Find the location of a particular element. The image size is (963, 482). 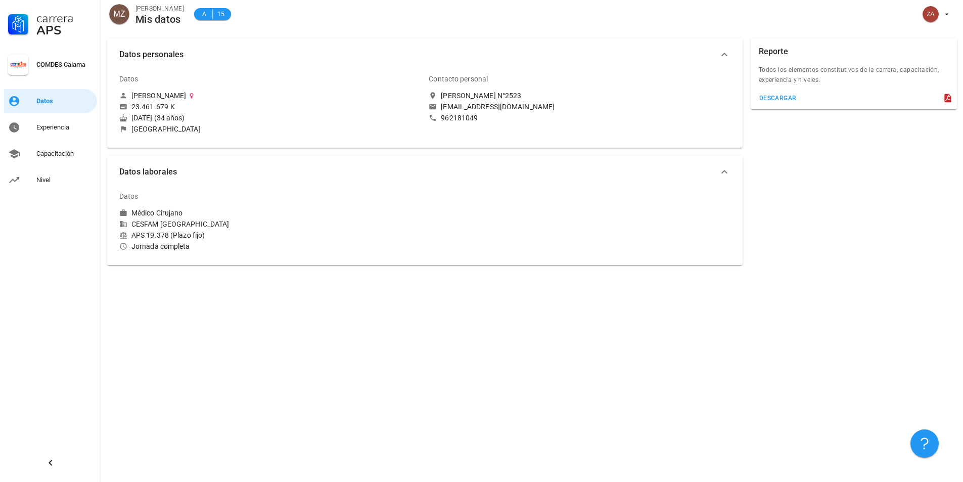

div: Capacitación is located at coordinates (65, 154).